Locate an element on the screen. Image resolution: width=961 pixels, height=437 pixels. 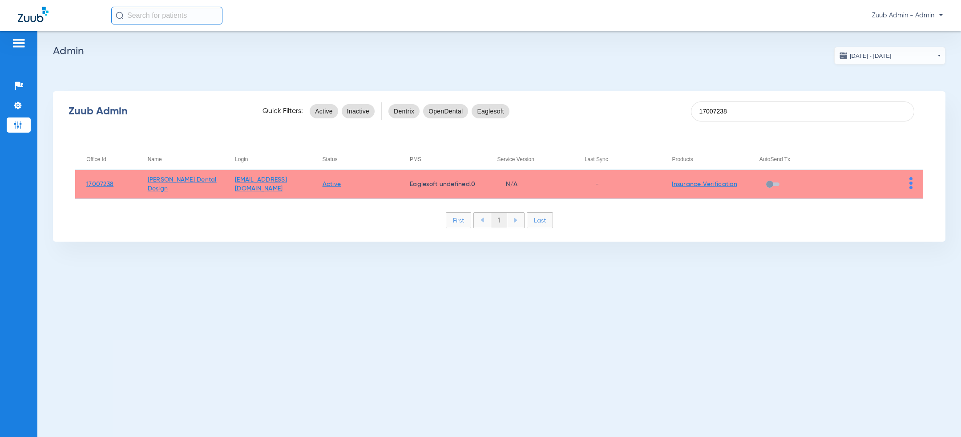
a: Insurance Verification is located at coordinates (705, 184).